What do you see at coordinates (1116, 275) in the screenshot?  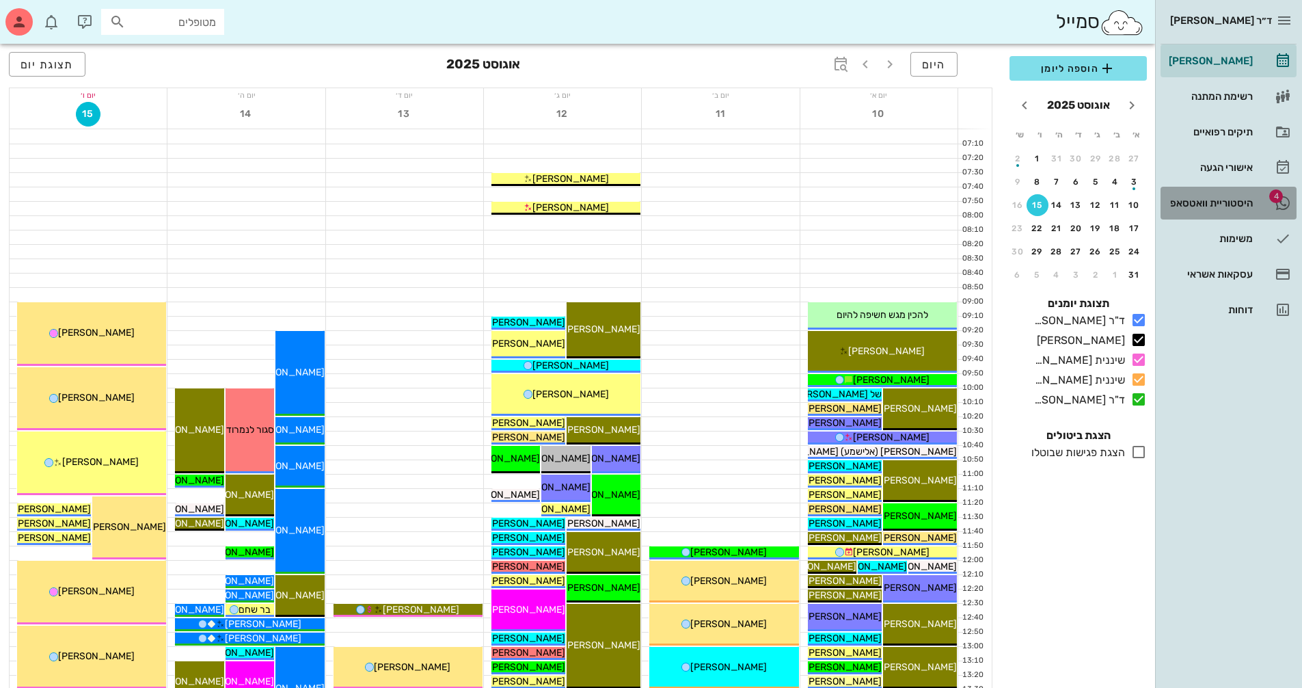 I see `div: 1` at bounding box center [1116, 275].